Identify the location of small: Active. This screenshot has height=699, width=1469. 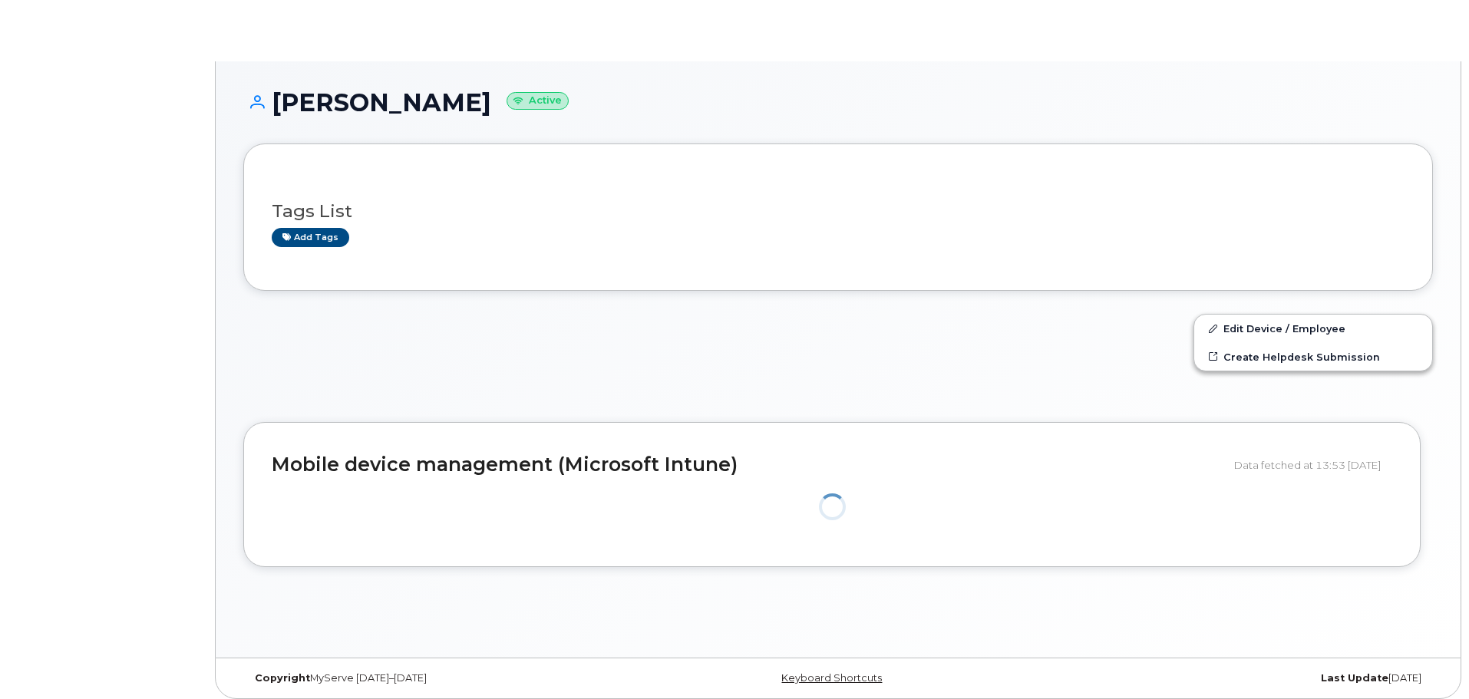
(537, 101).